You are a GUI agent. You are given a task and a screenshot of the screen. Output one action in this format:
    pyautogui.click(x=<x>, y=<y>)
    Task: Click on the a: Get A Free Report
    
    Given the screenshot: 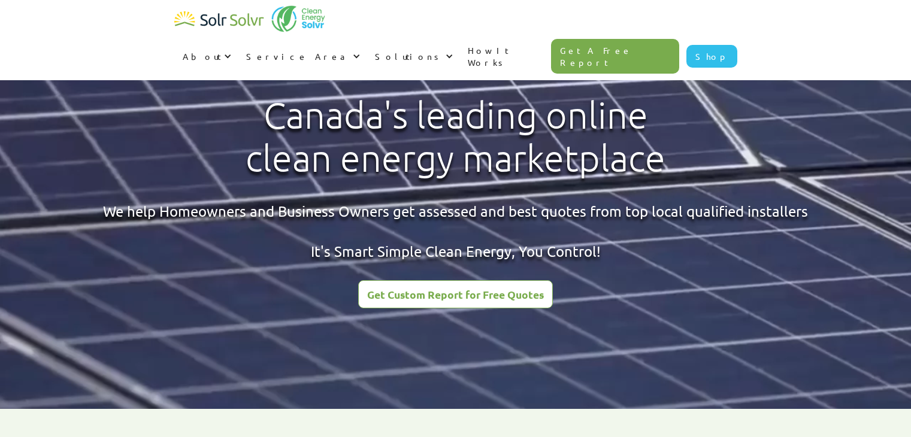 What is the action you would take?
    pyautogui.click(x=615, y=56)
    